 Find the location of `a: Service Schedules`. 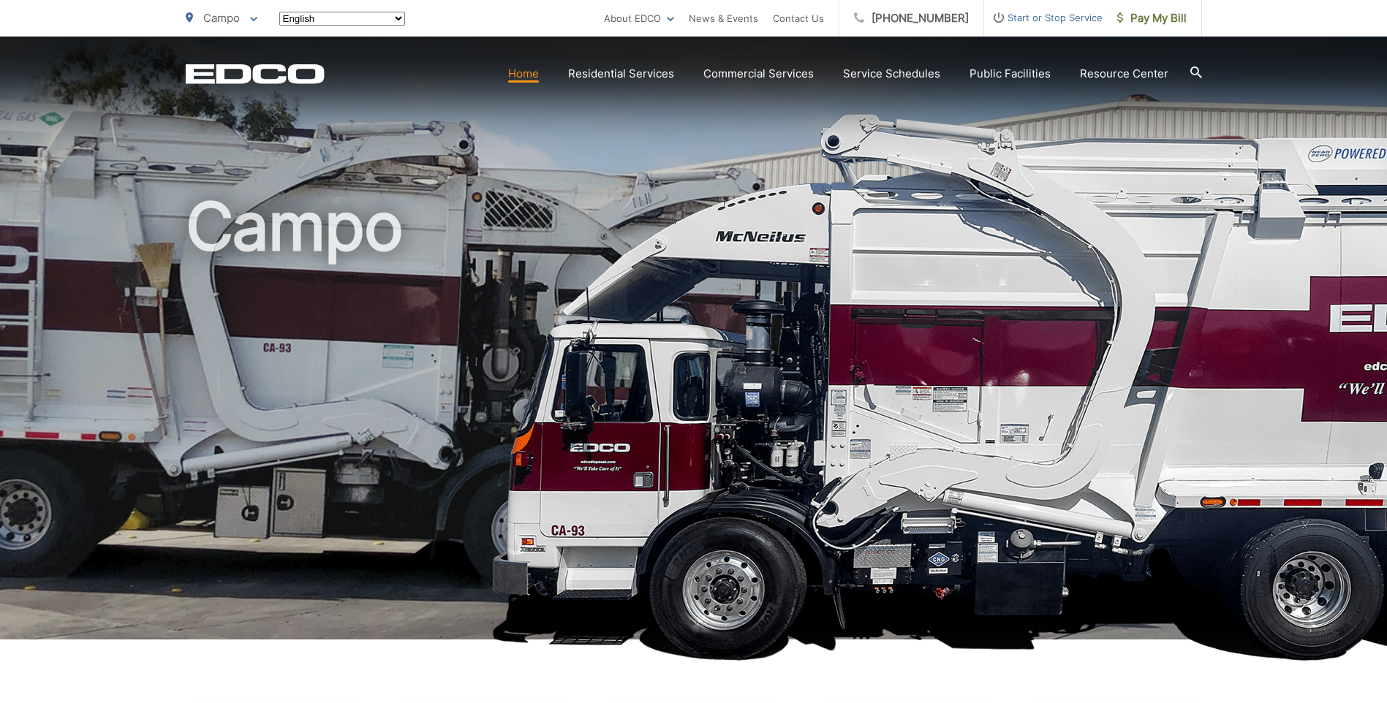

a: Service Schedules is located at coordinates (891, 74).